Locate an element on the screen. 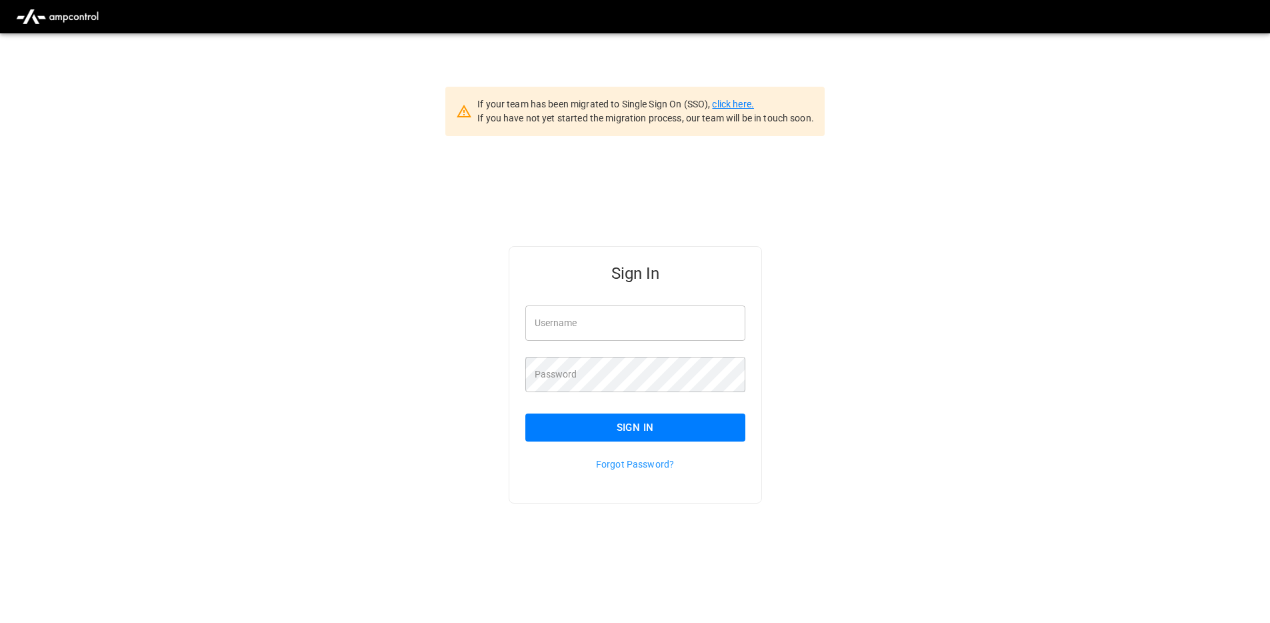 This screenshot has width=1270, height=623. h5: Sign In is located at coordinates (636, 273).